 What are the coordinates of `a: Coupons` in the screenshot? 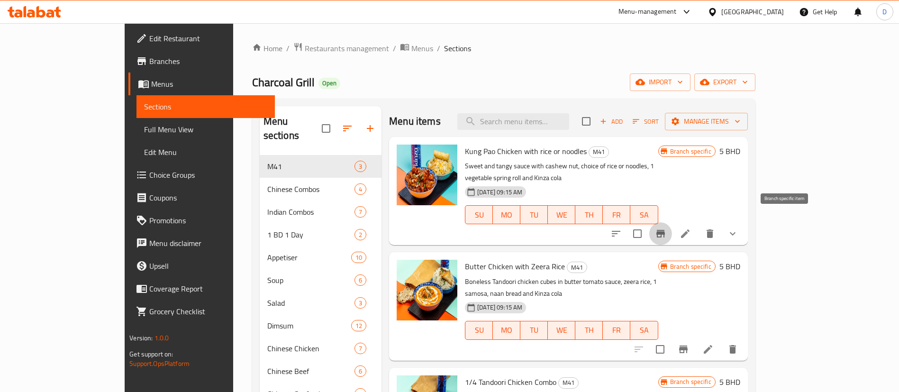 It's located at (201, 198).